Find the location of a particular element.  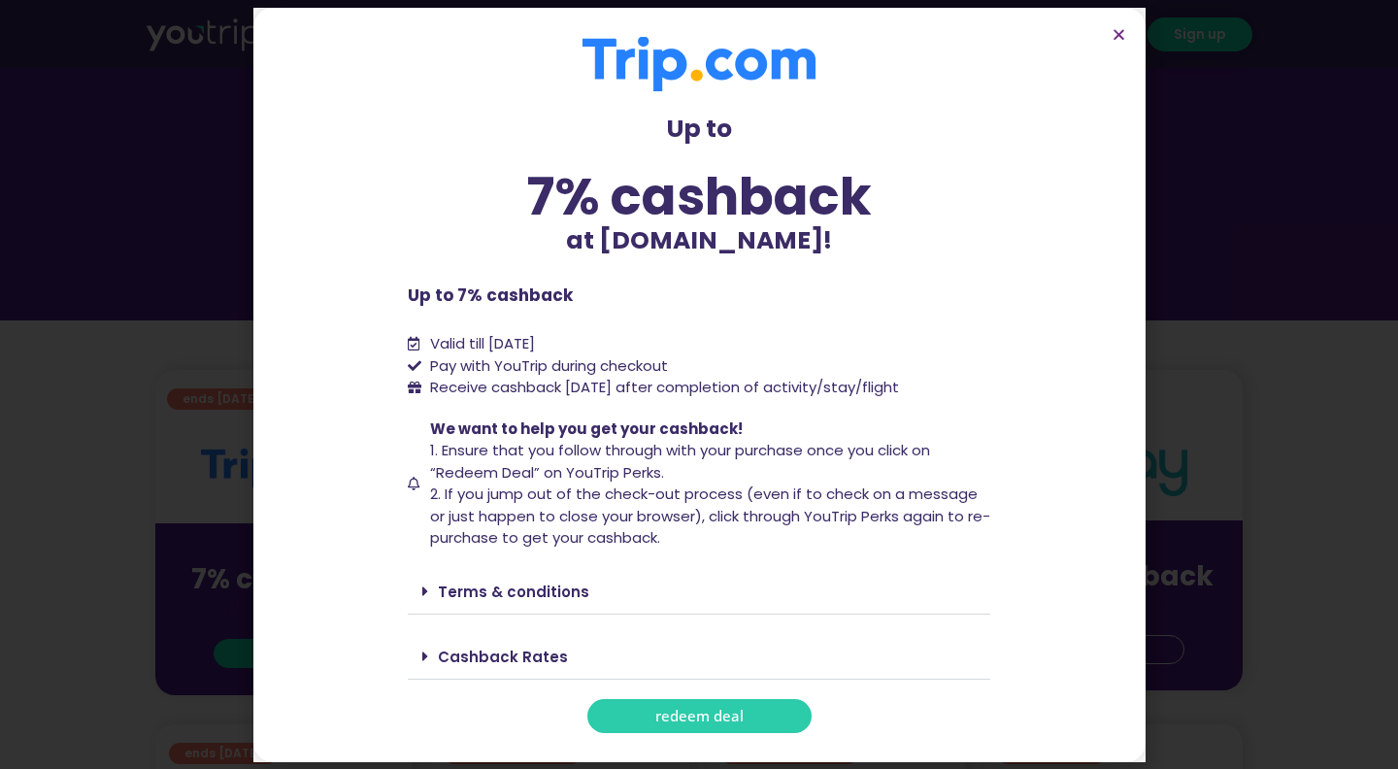

a: redeem deal is located at coordinates (699, 715).